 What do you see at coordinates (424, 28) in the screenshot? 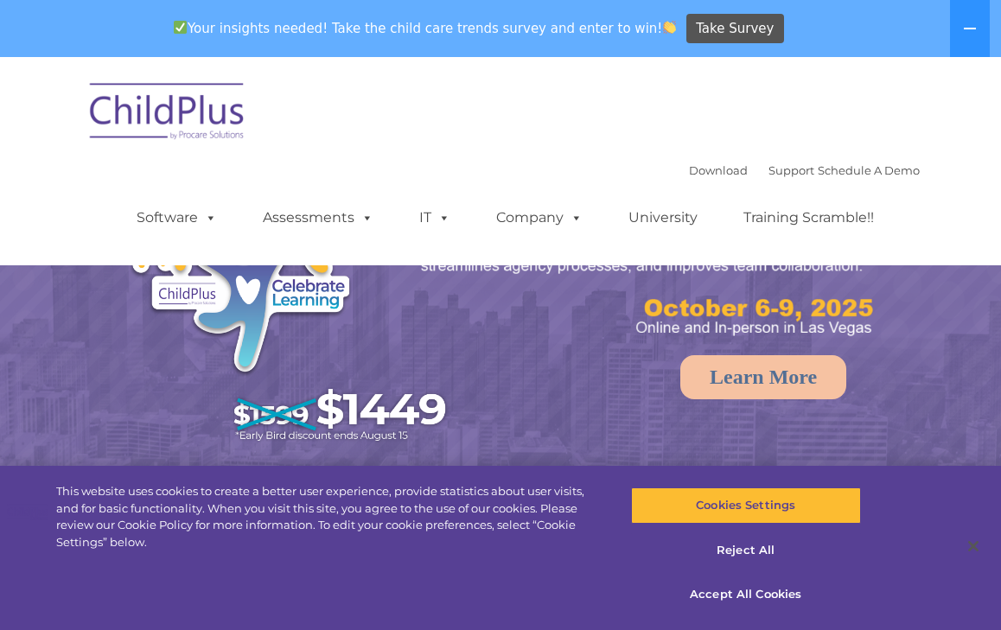
I see `span: Your insights needed! Take the child care trends survey and enter to win!` at bounding box center [424, 28].